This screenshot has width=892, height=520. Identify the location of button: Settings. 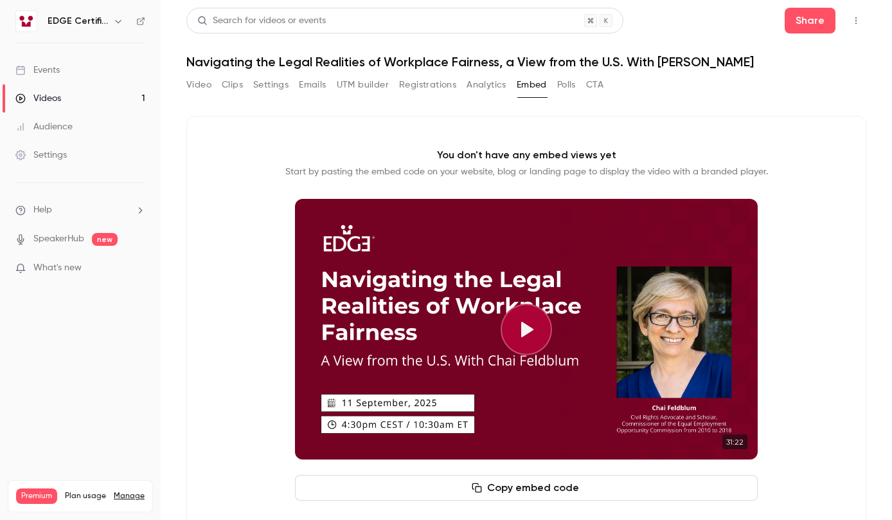
(271, 85).